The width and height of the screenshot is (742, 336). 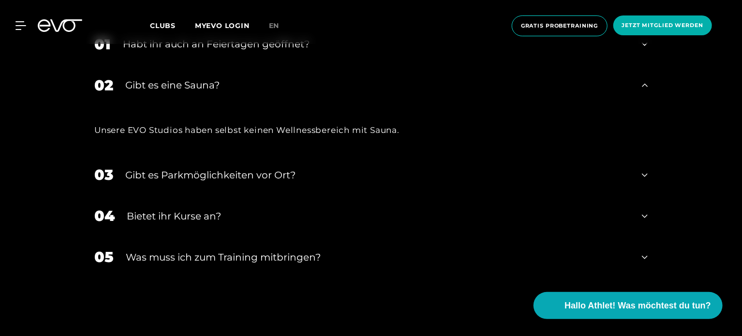 I want to click on span: Jetzt Mitglied werden, so click(x=663, y=25).